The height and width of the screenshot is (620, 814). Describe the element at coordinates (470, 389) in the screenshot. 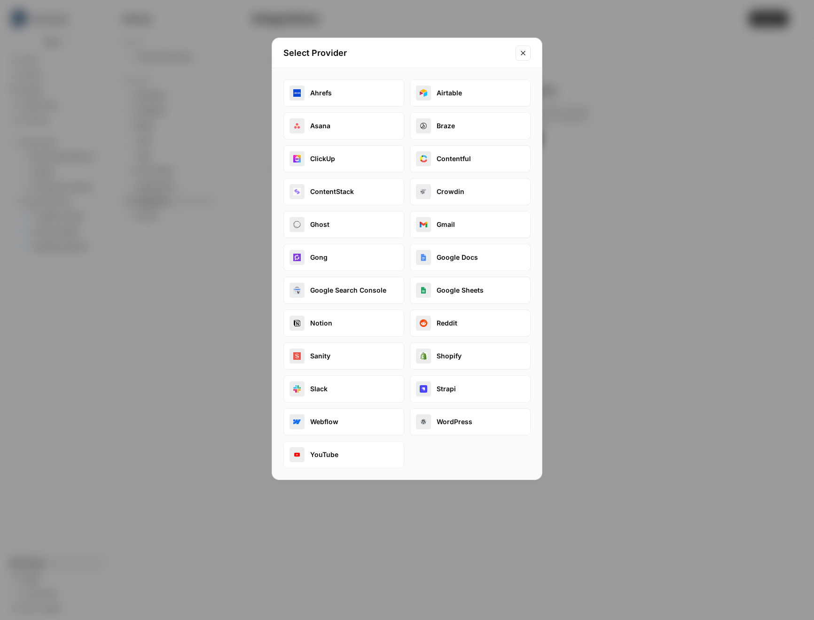

I see `button: strapiStrapi` at that location.